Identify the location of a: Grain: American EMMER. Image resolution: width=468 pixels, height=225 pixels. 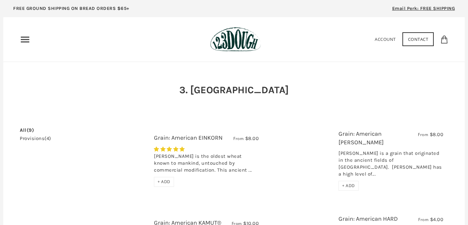
(301, 160).